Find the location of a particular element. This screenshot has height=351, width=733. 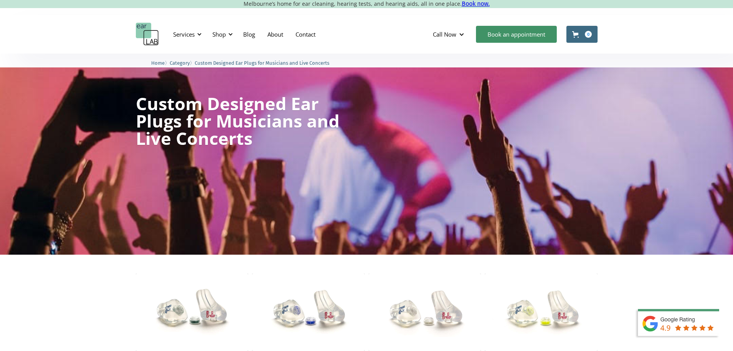

span: Category is located at coordinates (180, 63).